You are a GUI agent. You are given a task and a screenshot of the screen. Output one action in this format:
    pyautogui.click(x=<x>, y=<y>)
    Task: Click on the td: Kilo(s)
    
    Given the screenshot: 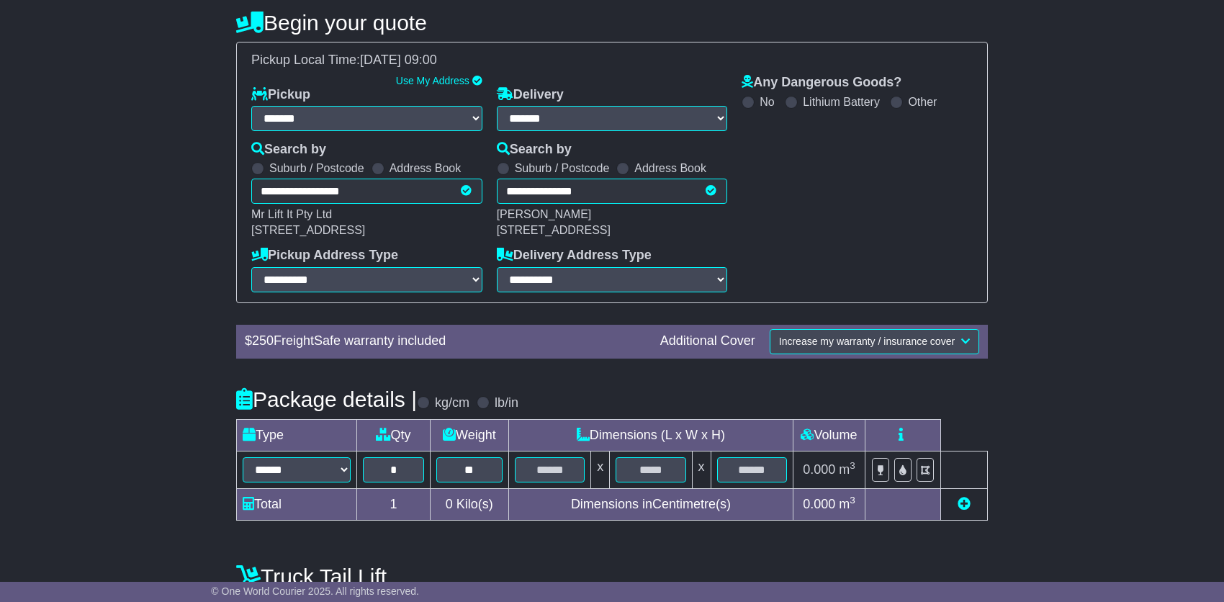 What is the action you would take?
    pyautogui.click(x=469, y=504)
    